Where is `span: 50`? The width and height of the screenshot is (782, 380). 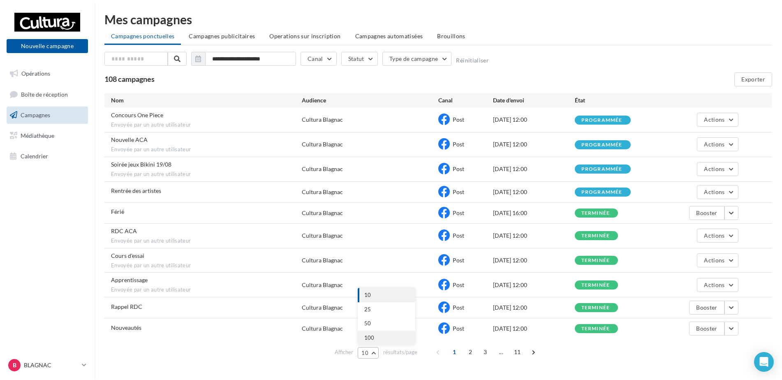 span: 50 is located at coordinates (367, 323).